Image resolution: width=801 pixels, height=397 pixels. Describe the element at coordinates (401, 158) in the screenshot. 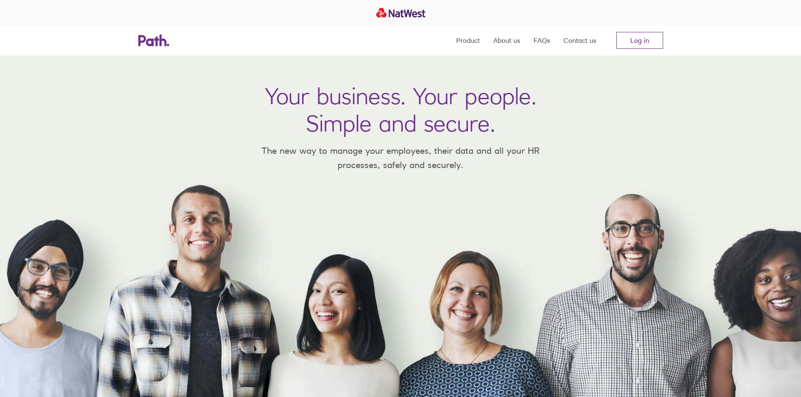

I see `p: The new way to manage your employees, their data and all your HR processes, safely and securely.` at that location.